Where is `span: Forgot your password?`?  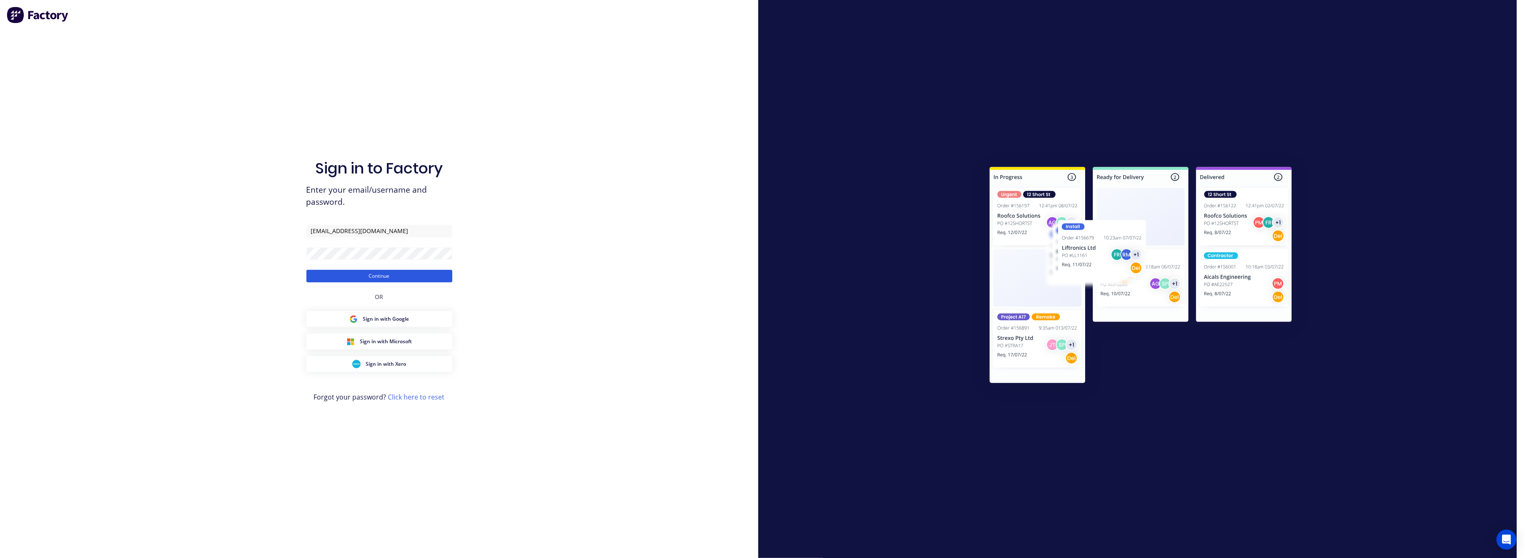
span: Forgot your password? is located at coordinates (379, 397).